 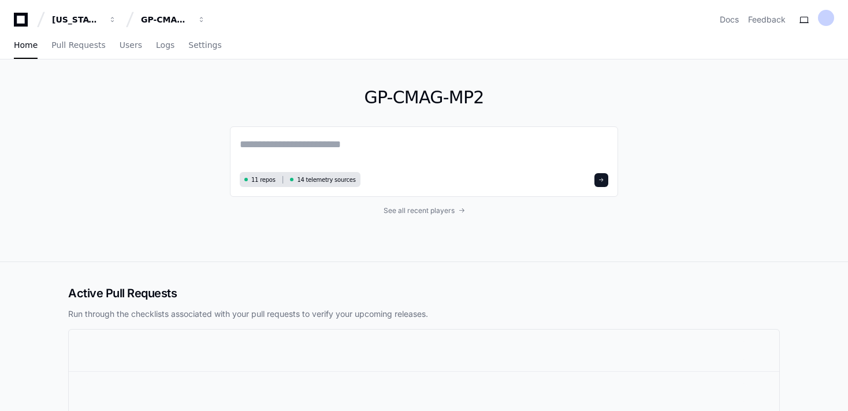 What do you see at coordinates (131, 46) in the screenshot?
I see `a: Users` at bounding box center [131, 46].